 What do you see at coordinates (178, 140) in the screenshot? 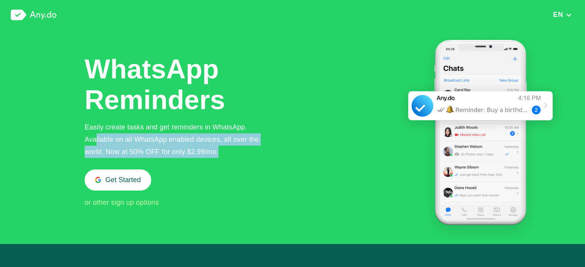
I see `div: Easily create tasks and get reminders in WhatsApp. Available on all WhatsApp enabled devices, all...` at bounding box center [178, 140].